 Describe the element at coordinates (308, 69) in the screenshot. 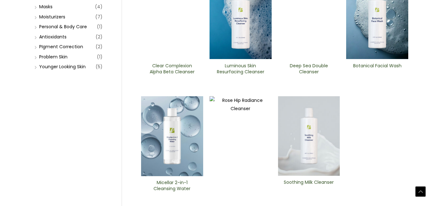

I see `h2: Deep Sea Double Cleanser` at that location.